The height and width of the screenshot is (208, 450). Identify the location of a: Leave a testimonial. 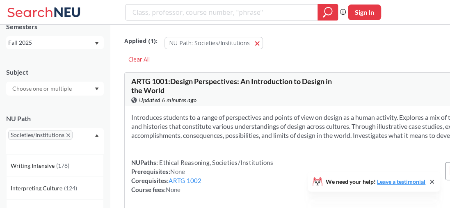
(401, 181).